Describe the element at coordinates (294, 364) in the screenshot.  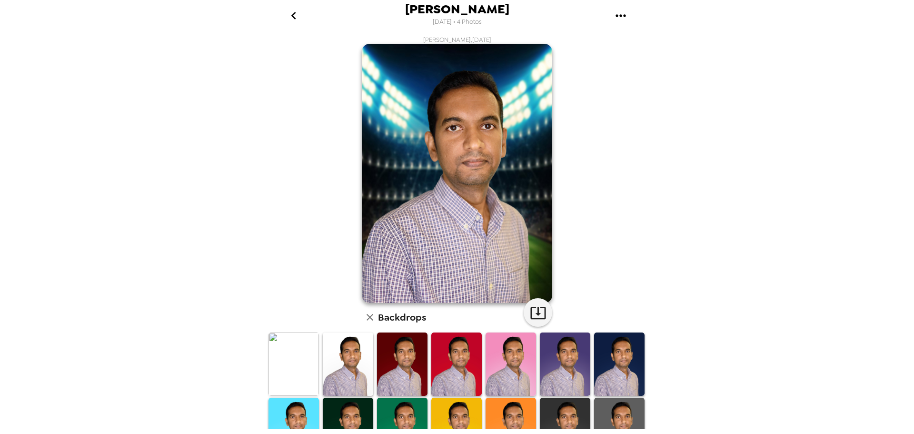
I see `img: Original` at that location.